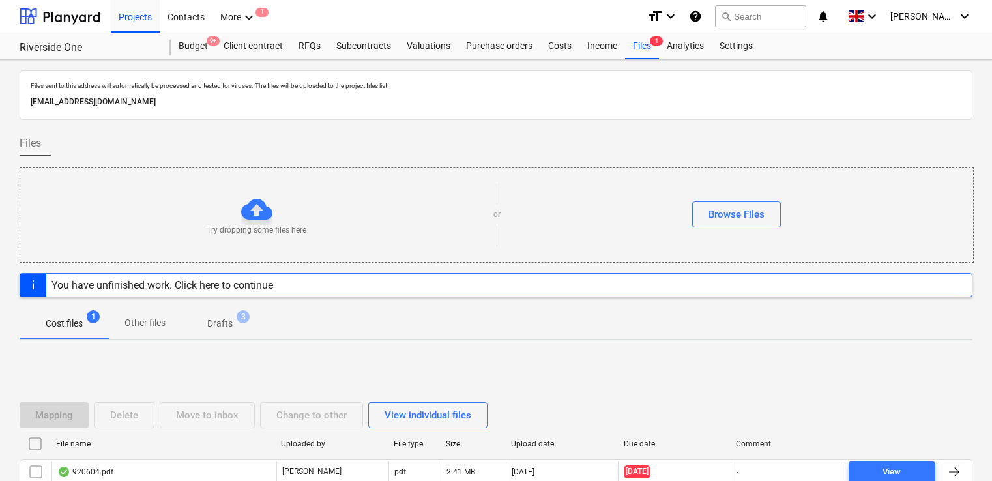 This screenshot has width=992, height=481. What do you see at coordinates (256, 230) in the screenshot?
I see `p: Try dropping some files here` at bounding box center [256, 230].